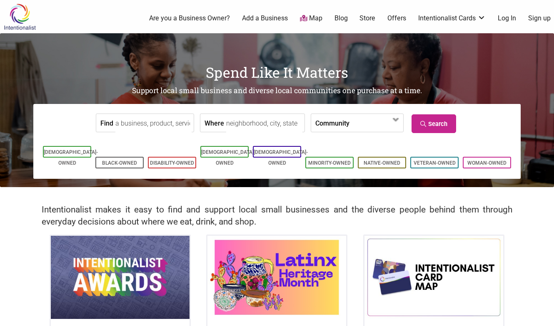 Image resolution: width=554 pixels, height=326 pixels. What do you see at coordinates (189, 18) in the screenshot?
I see `a: Are you a Business Owner?` at bounding box center [189, 18].